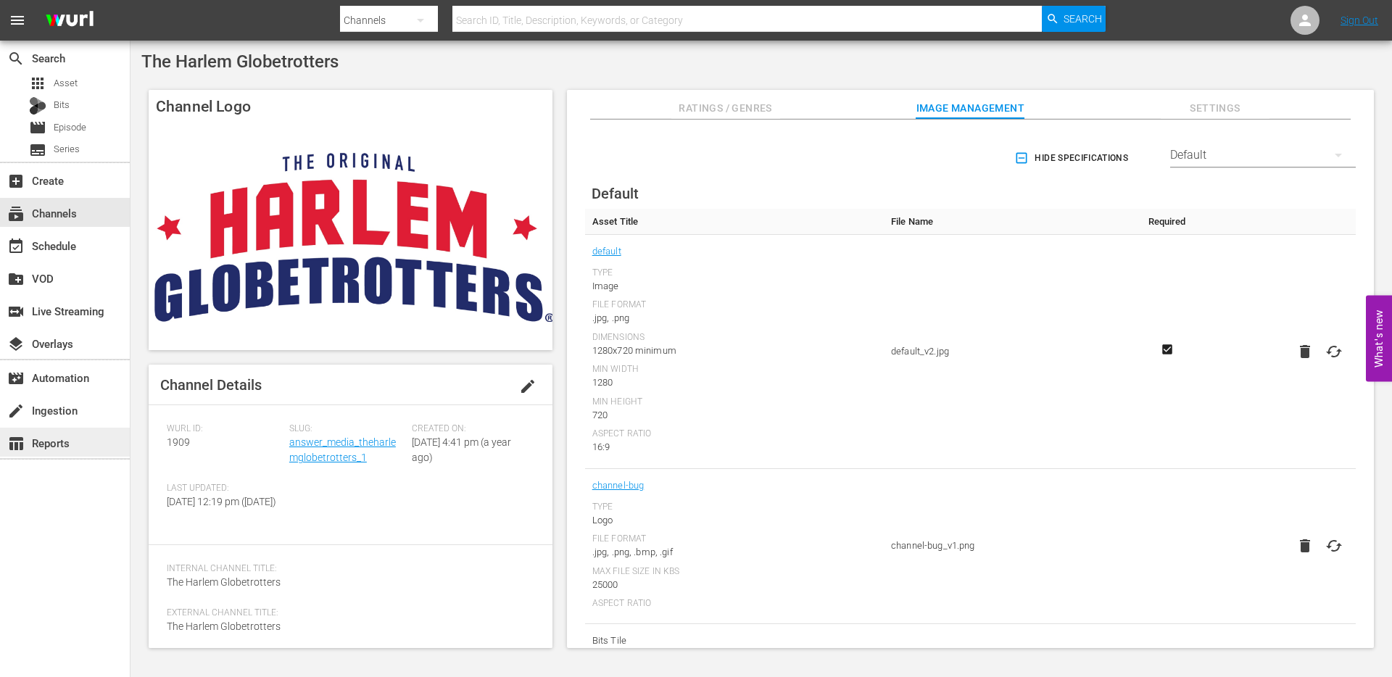 This screenshot has width=1392, height=677. Describe the element at coordinates (734, 402) in the screenshot. I see `div: Min Height` at that location.